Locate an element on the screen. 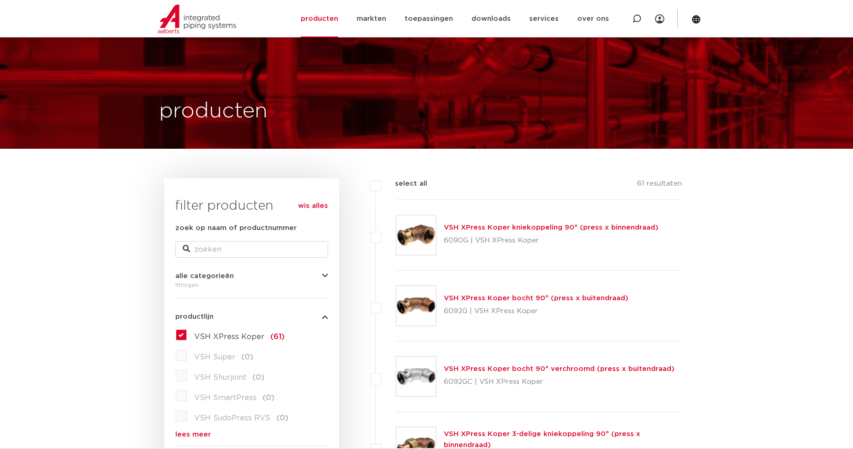 This screenshot has width=853, height=449. img: Thumbnail for VSH XPress Koper bocht 90° (press x buitendraad) is located at coordinates (416, 306).